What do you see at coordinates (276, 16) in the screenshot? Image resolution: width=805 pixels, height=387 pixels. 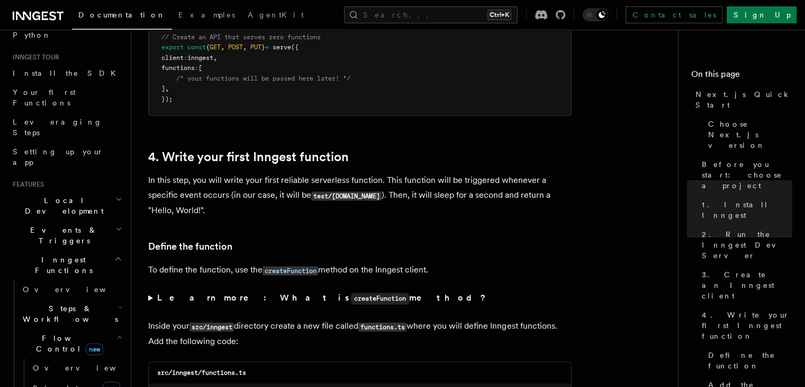 I see `a: AgentKit` at bounding box center [276, 16].